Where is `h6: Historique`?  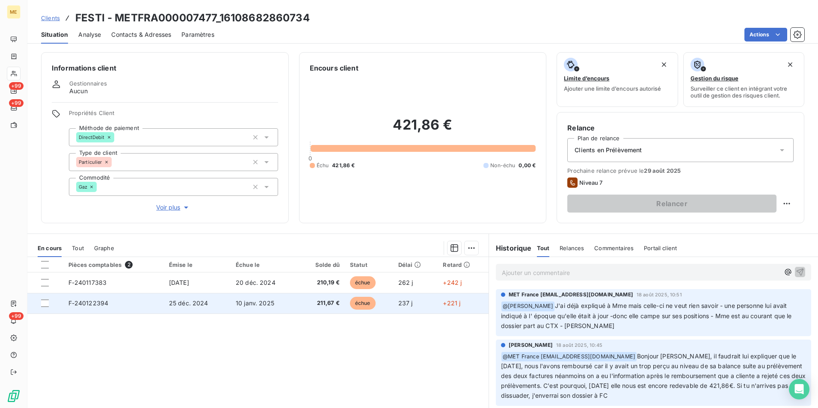
h6: Historique is located at coordinates (510, 248).